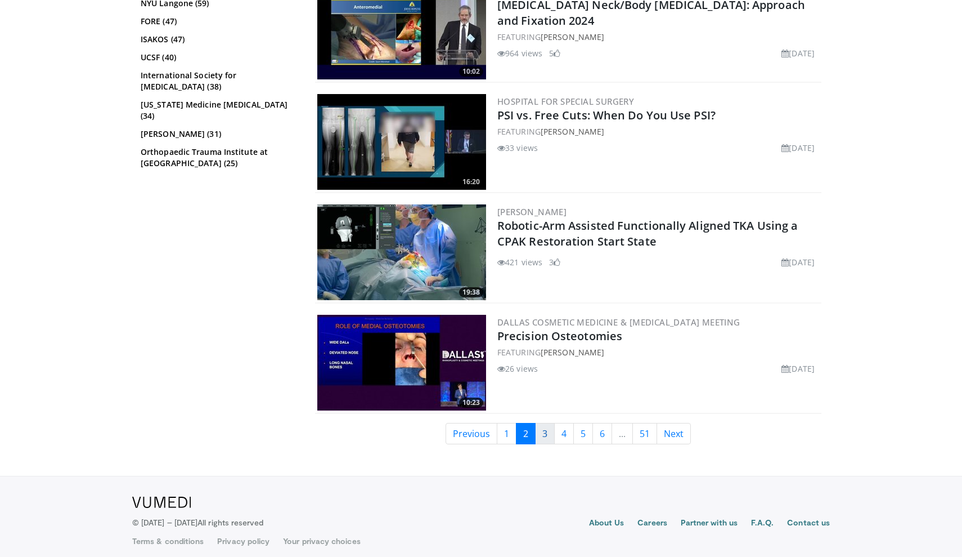  I want to click on a: FORE (47), so click(218, 21).